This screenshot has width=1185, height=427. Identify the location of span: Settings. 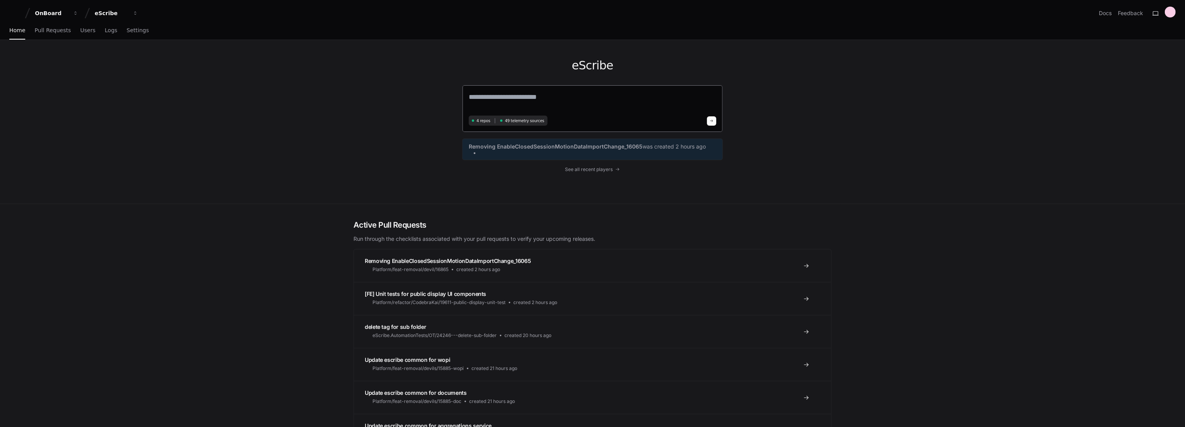
(137, 30).